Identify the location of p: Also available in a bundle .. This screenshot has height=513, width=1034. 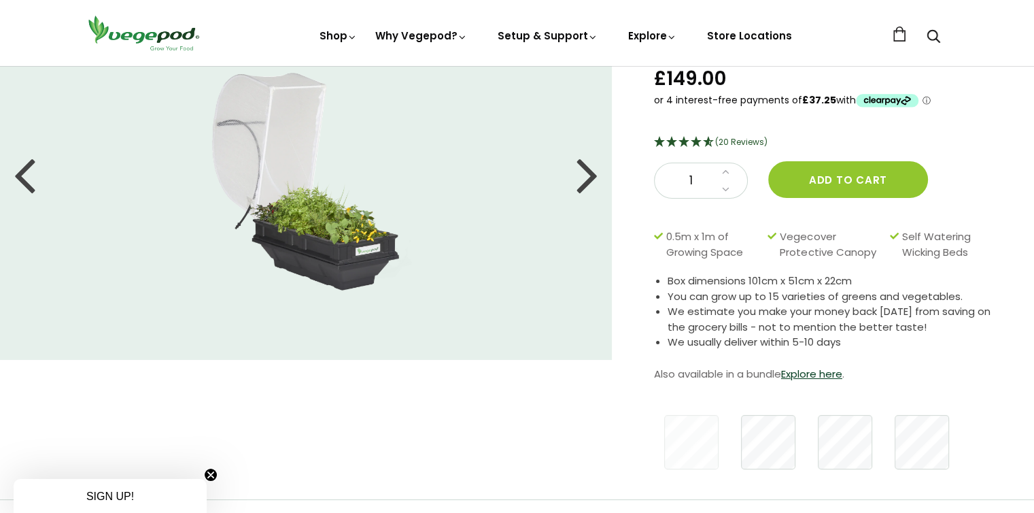
(827, 374).